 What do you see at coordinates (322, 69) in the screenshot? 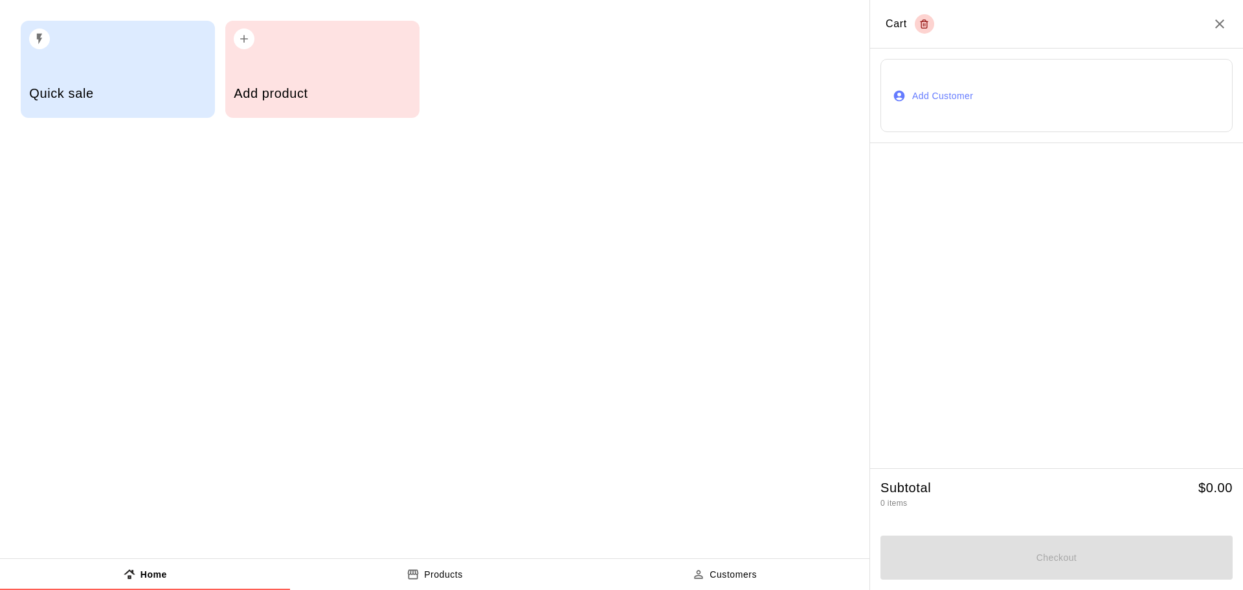
I see `button: Add product` at bounding box center [322, 69].